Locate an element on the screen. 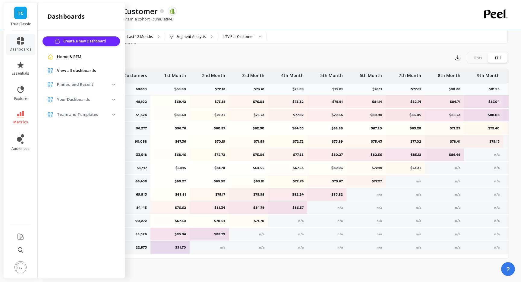 The height and width of the screenshot is (282, 521). p: $69.42 is located at coordinates (170, 102).